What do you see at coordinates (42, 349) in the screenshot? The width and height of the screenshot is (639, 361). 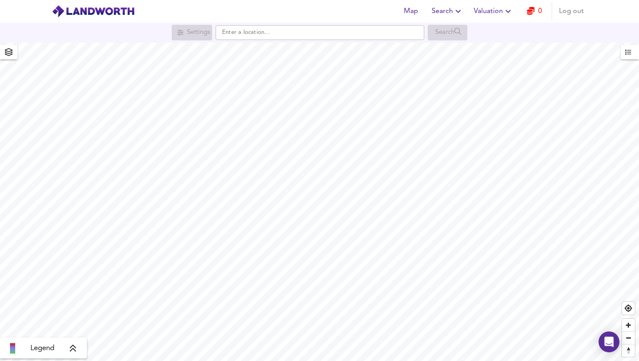 I see `span: Legend` at bounding box center [42, 349].